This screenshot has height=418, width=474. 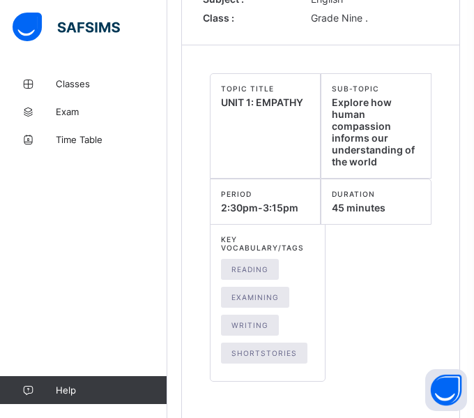 I want to click on span: TOPIC TITLE, so click(x=265, y=89).